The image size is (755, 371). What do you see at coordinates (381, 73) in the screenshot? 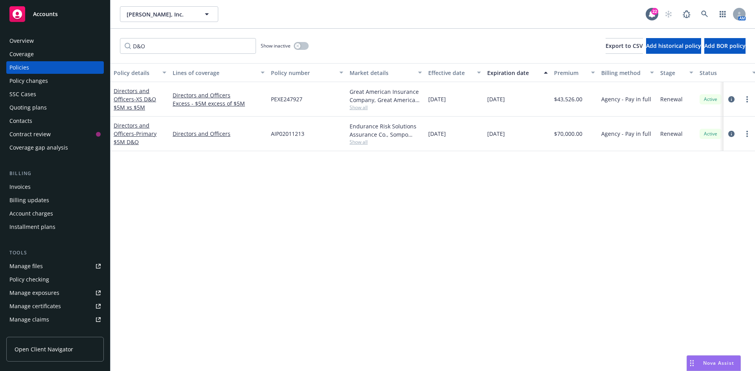
I see `div: Market details` at bounding box center [381, 73].